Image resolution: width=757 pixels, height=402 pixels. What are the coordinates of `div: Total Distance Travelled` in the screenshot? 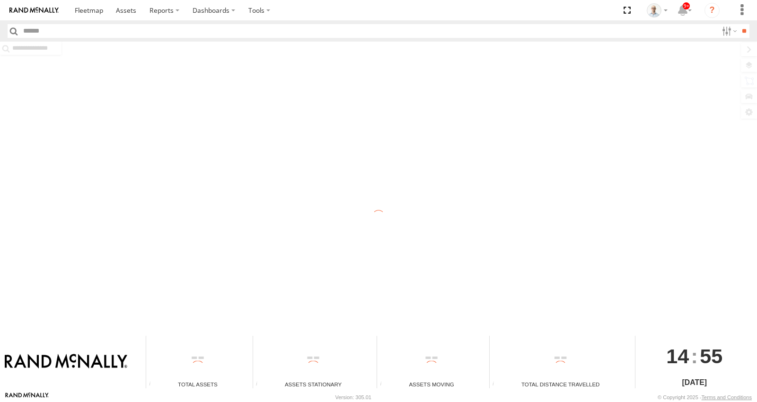 It's located at (561, 384).